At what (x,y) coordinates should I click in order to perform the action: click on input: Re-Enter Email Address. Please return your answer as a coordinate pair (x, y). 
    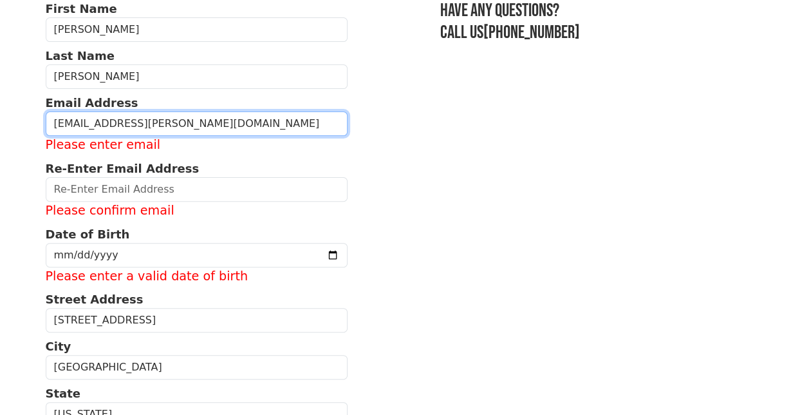
    Looking at the image, I should click on (197, 189).